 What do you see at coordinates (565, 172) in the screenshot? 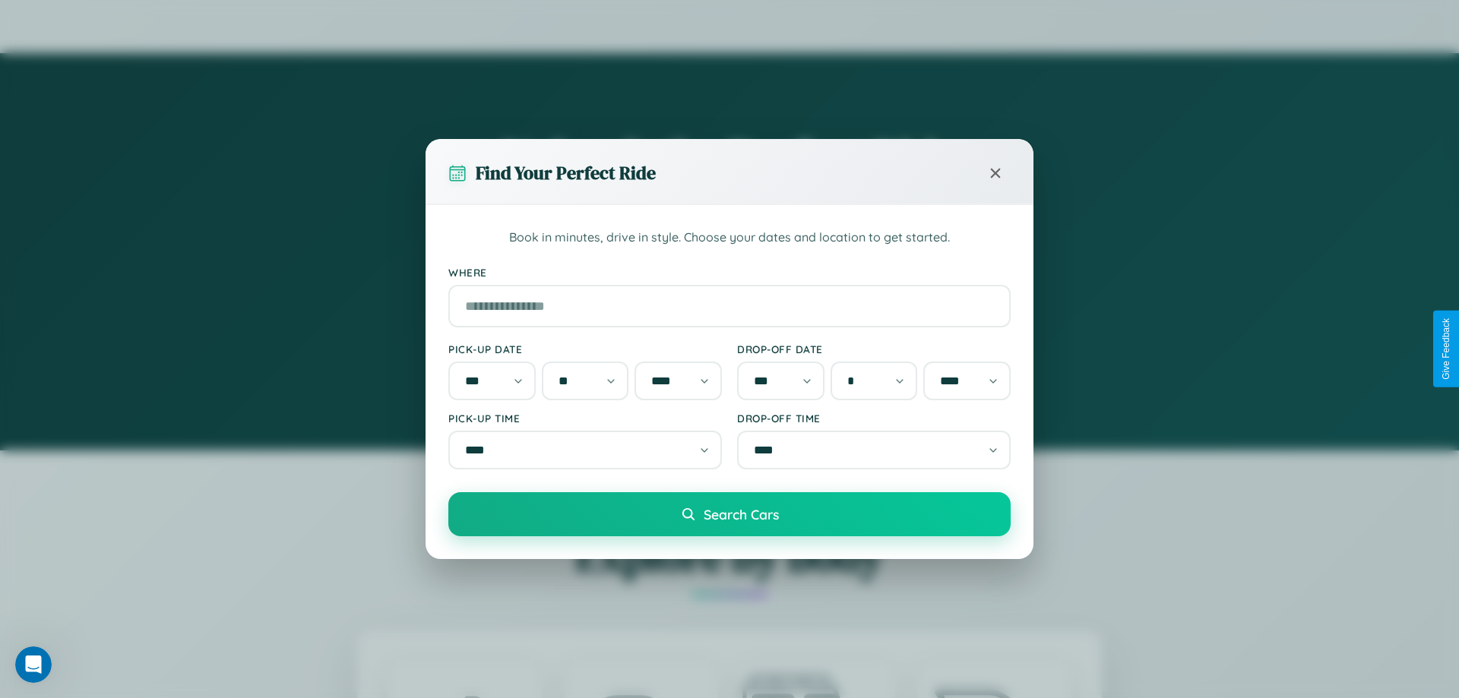
I see `h3: Find Your Perfect Ride` at bounding box center [565, 172].